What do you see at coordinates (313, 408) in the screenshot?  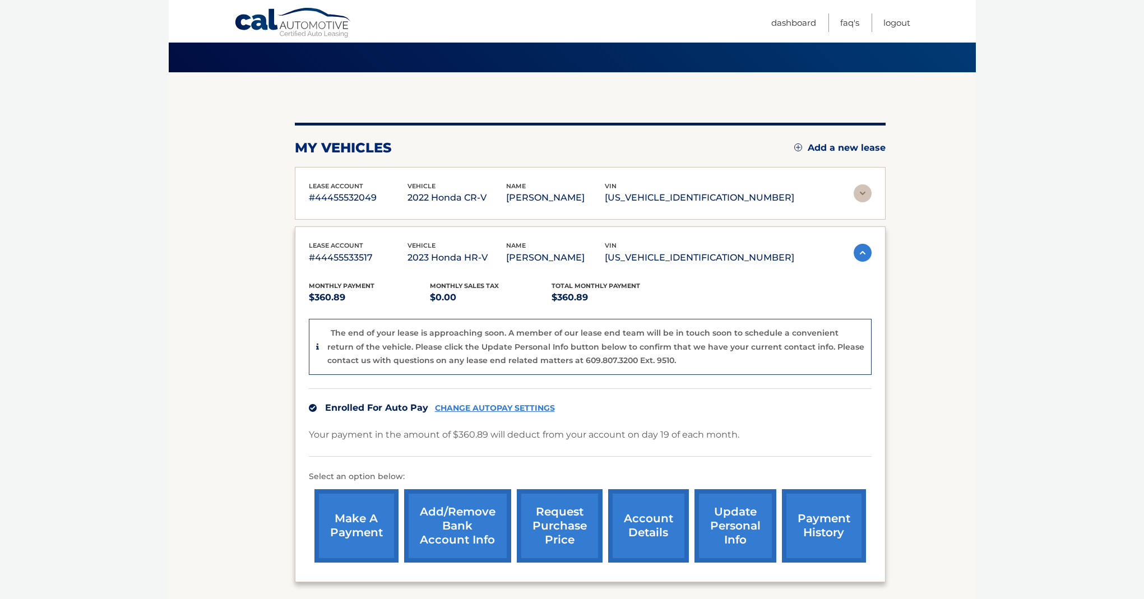 I see `img: check.svg` at bounding box center [313, 408].